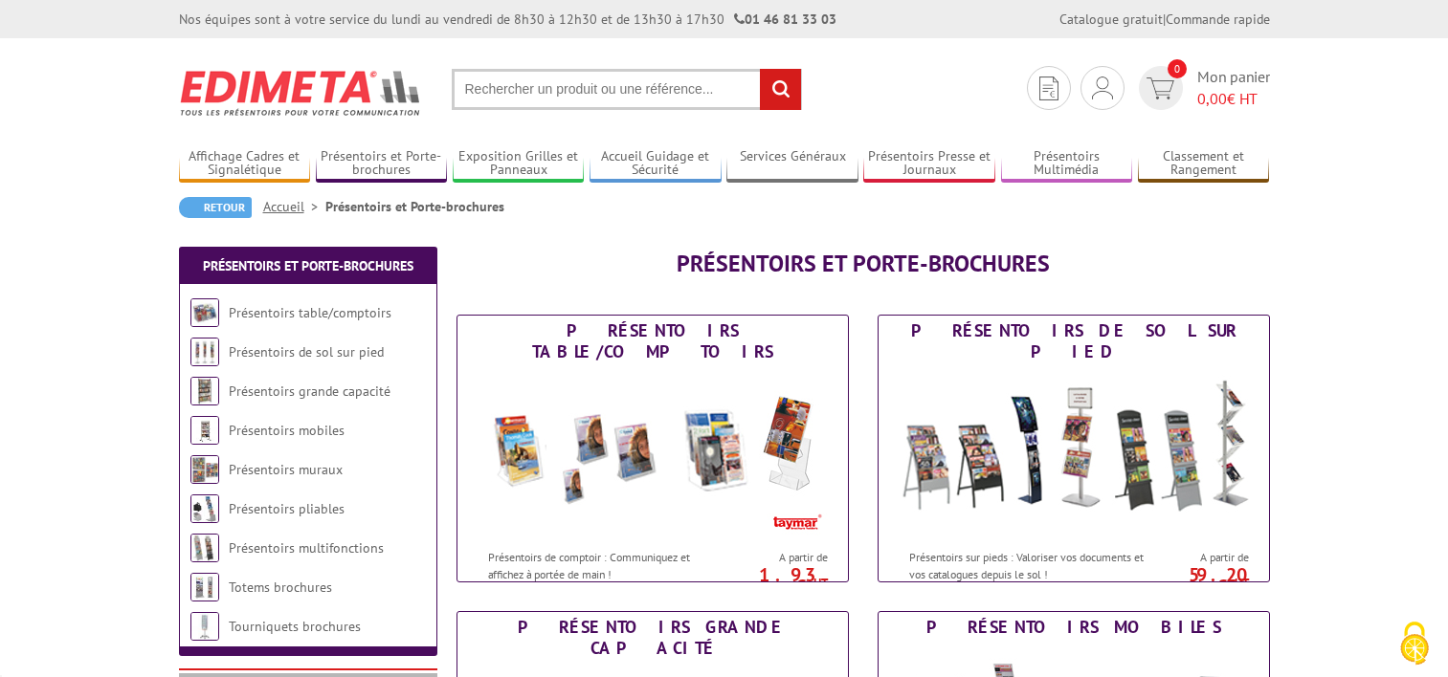 The height and width of the screenshot is (677, 1448). What do you see at coordinates (205, 587) in the screenshot?
I see `img: Totems brochures` at bounding box center [205, 587].